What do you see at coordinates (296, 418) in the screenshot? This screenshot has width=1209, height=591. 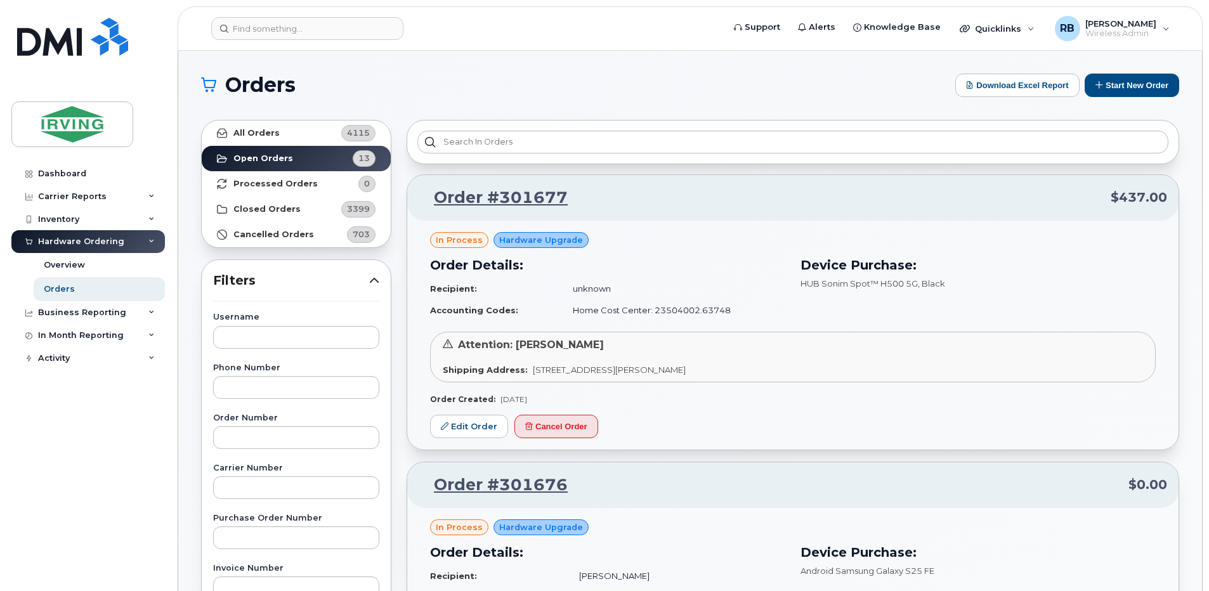 I see `label: Order Number` at bounding box center [296, 418].